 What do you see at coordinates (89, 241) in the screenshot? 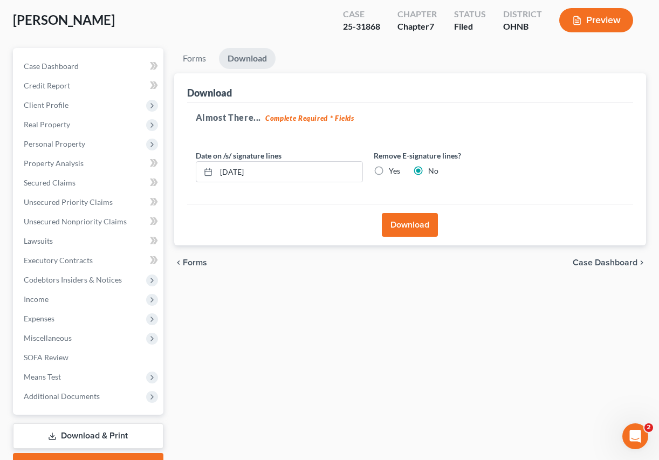
I see `a: Lawsuits` at bounding box center [89, 241].